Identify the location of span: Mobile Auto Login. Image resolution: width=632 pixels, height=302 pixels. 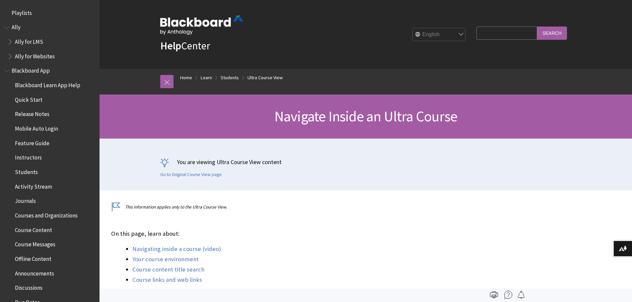
(36, 127).